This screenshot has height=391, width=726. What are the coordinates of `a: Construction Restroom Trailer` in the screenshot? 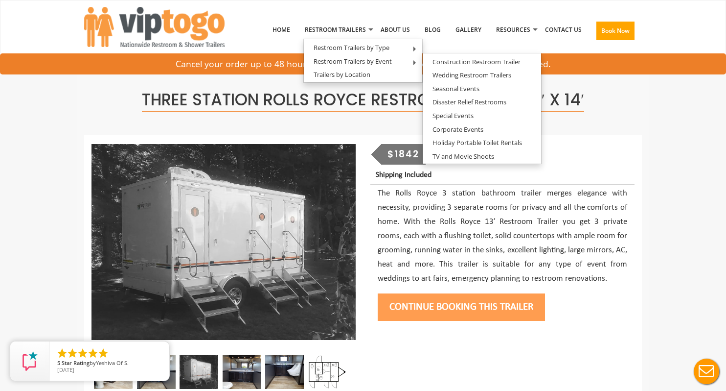 It's located at (477, 62).